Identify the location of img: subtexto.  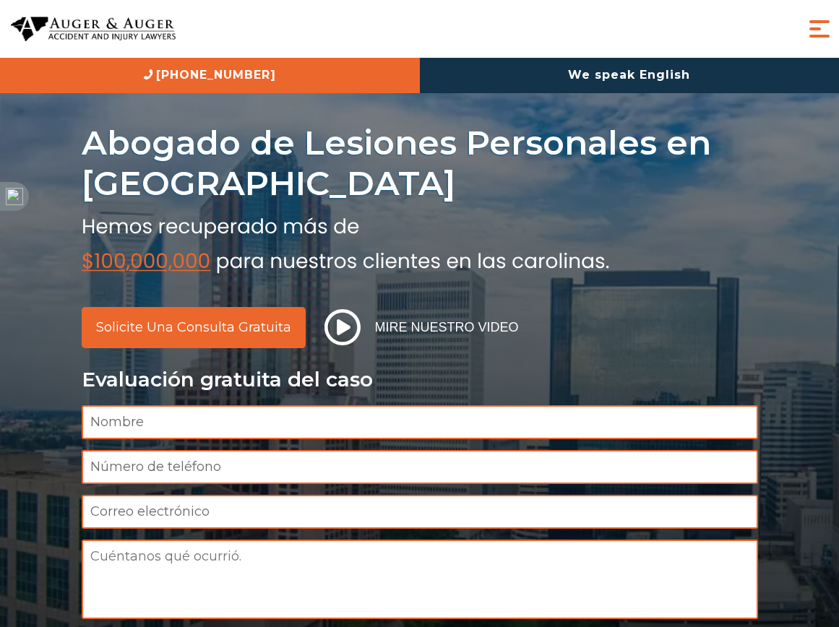
(346, 242).